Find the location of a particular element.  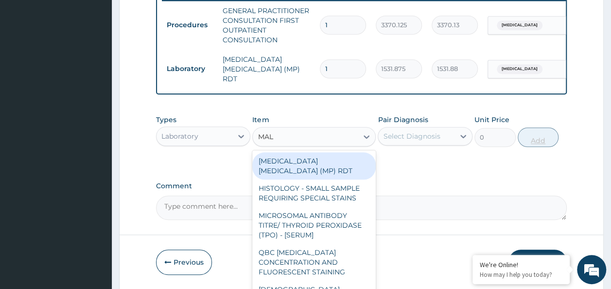

div: Laboratory is located at coordinates (180, 136).